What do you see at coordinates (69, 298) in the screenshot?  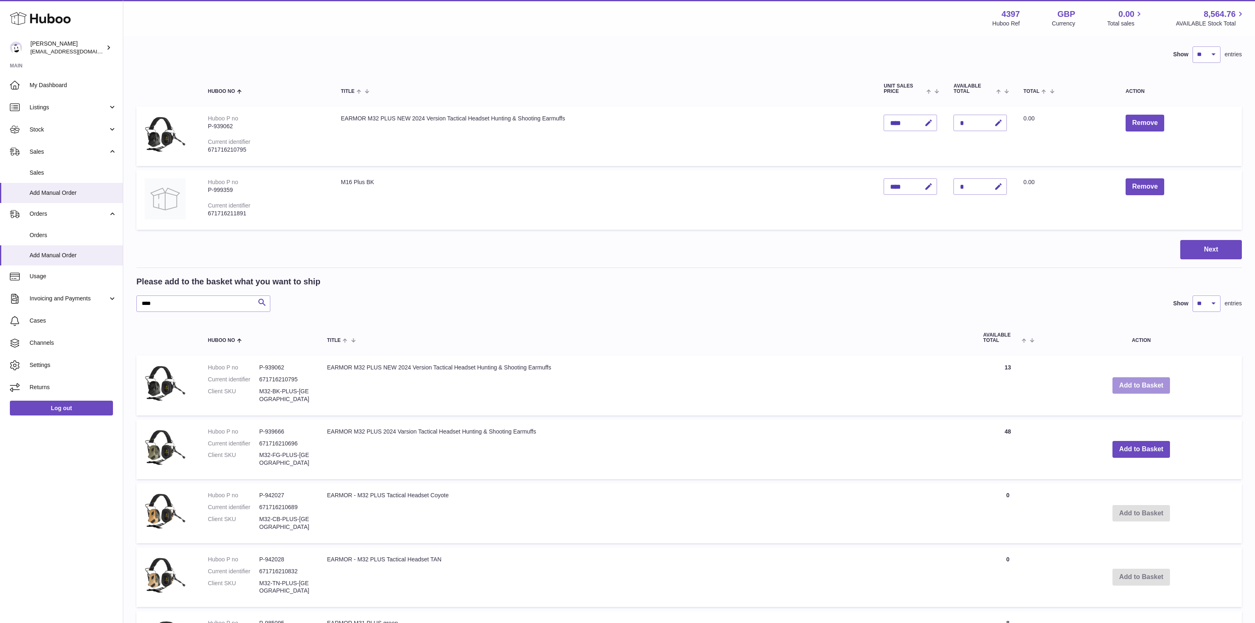 I see `span: Invoicing and Payments` at bounding box center [69, 298].